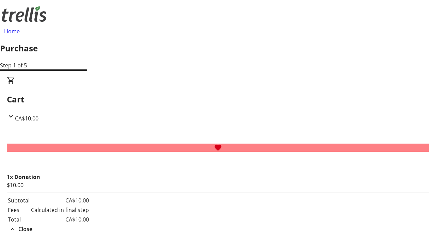 This screenshot has width=436, height=245. I want to click on strong: 1x Donation, so click(23, 177).